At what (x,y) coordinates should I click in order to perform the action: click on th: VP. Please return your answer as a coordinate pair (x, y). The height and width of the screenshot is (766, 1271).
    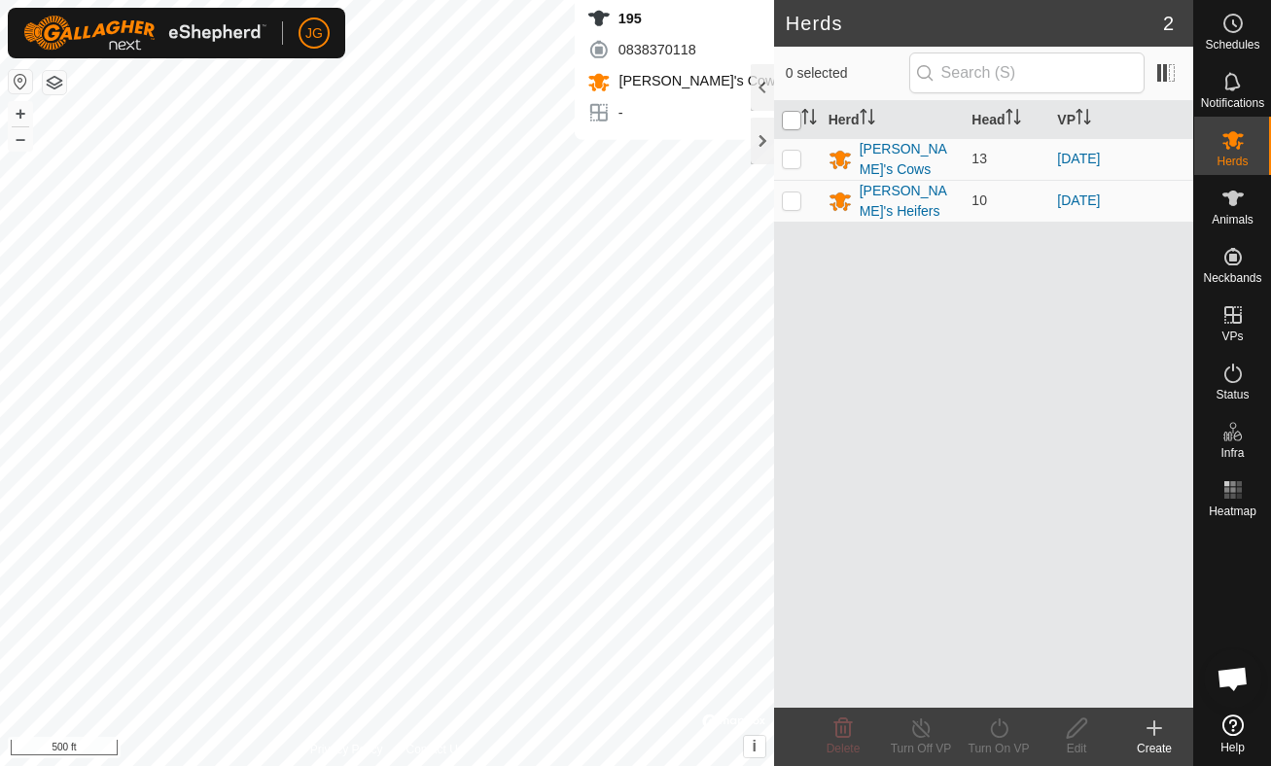
    Looking at the image, I should click on (1121, 120).